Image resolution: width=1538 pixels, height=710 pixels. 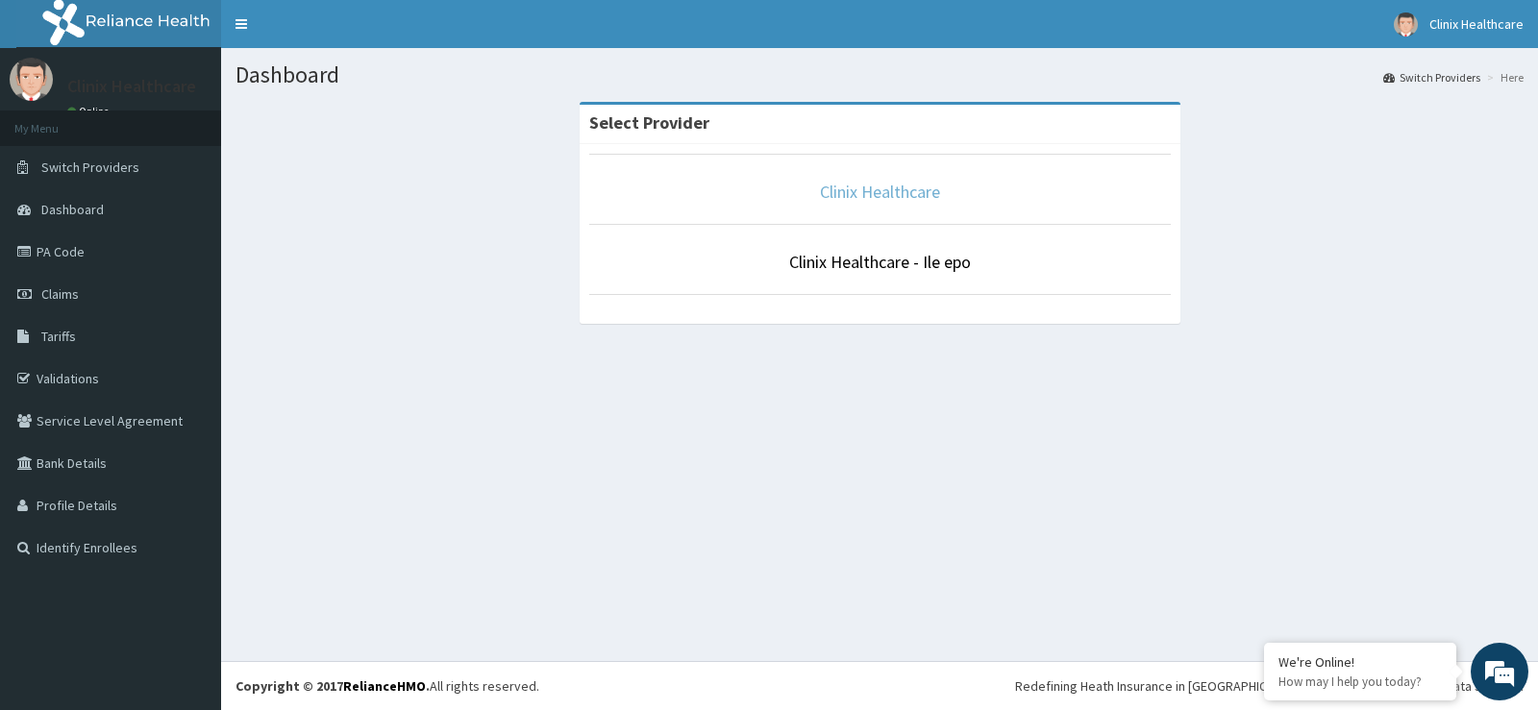 What do you see at coordinates (90, 112) in the screenshot?
I see `a: Online` at bounding box center [90, 112].